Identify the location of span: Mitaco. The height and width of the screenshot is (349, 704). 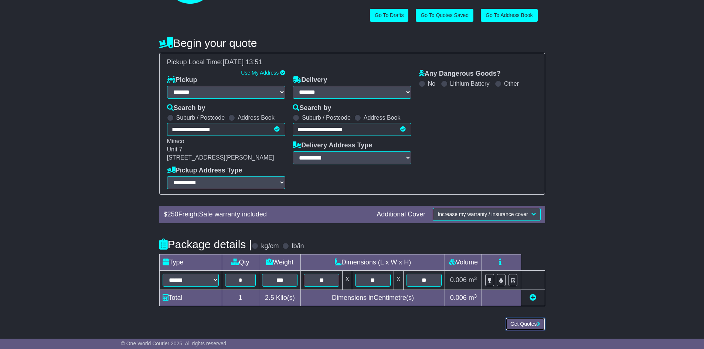
(176, 141).